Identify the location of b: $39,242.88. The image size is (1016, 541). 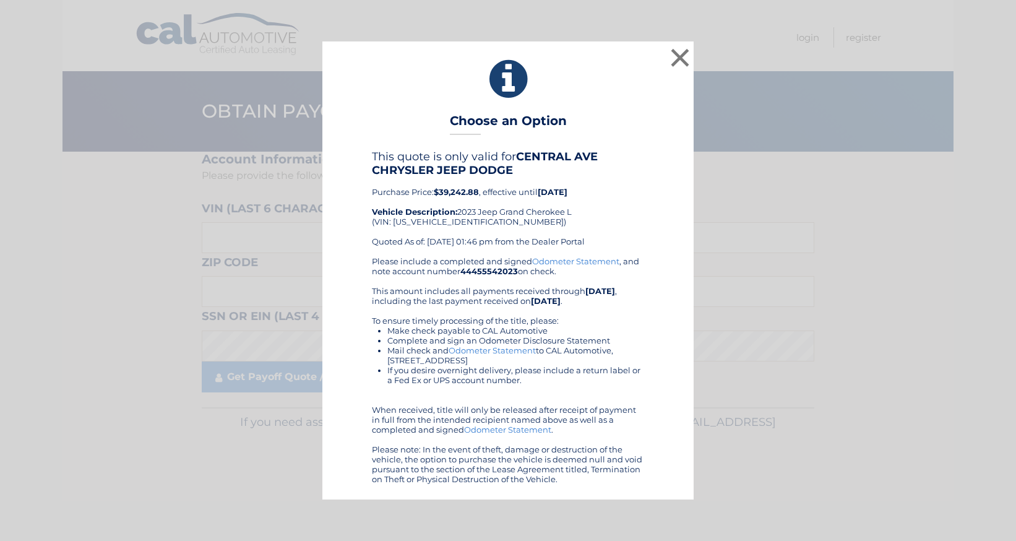
(456, 192).